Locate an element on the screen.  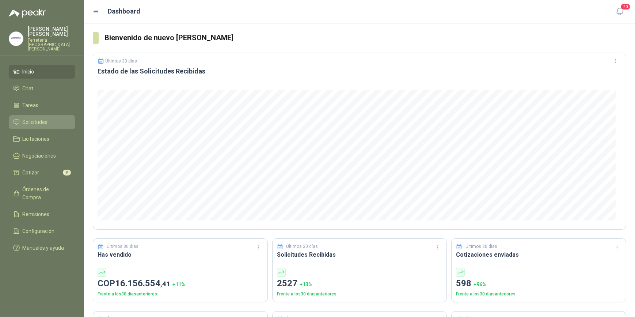
img: Logo peakr is located at coordinates (27, 13).